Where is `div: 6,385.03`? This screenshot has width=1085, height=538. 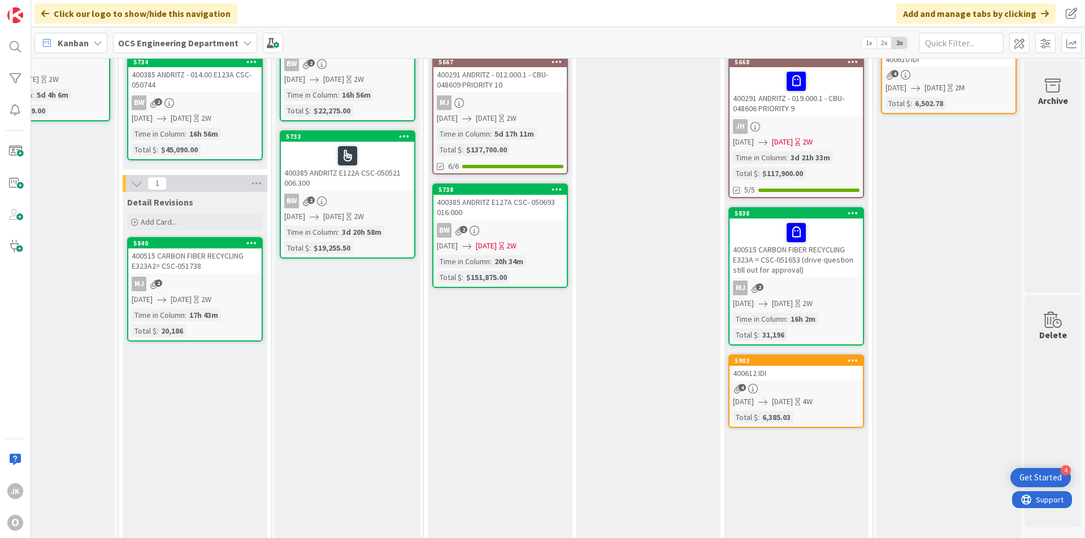
div: 6,385.03 is located at coordinates (776, 418).